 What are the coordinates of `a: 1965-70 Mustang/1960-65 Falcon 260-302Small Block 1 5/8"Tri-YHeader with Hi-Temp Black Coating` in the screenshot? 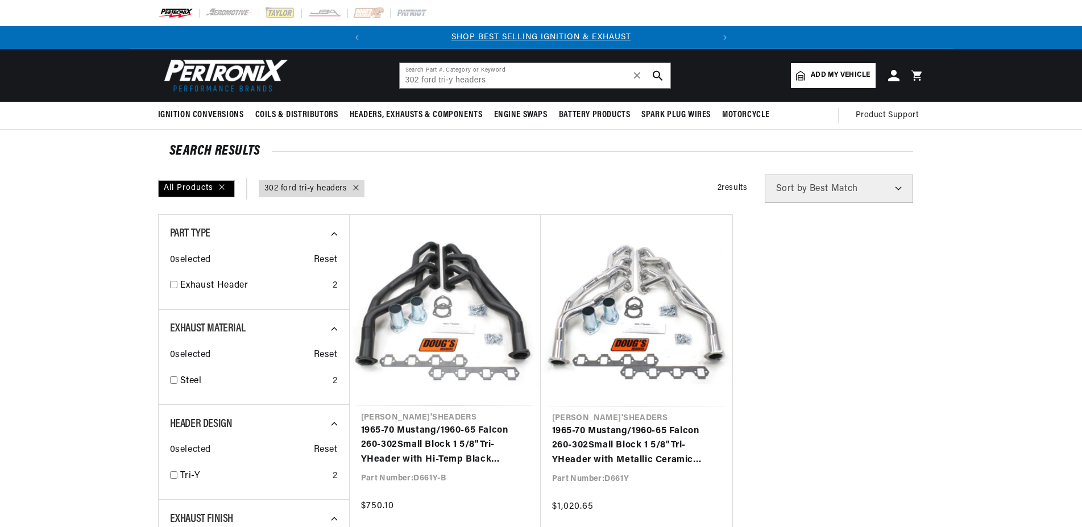 It's located at (445, 445).